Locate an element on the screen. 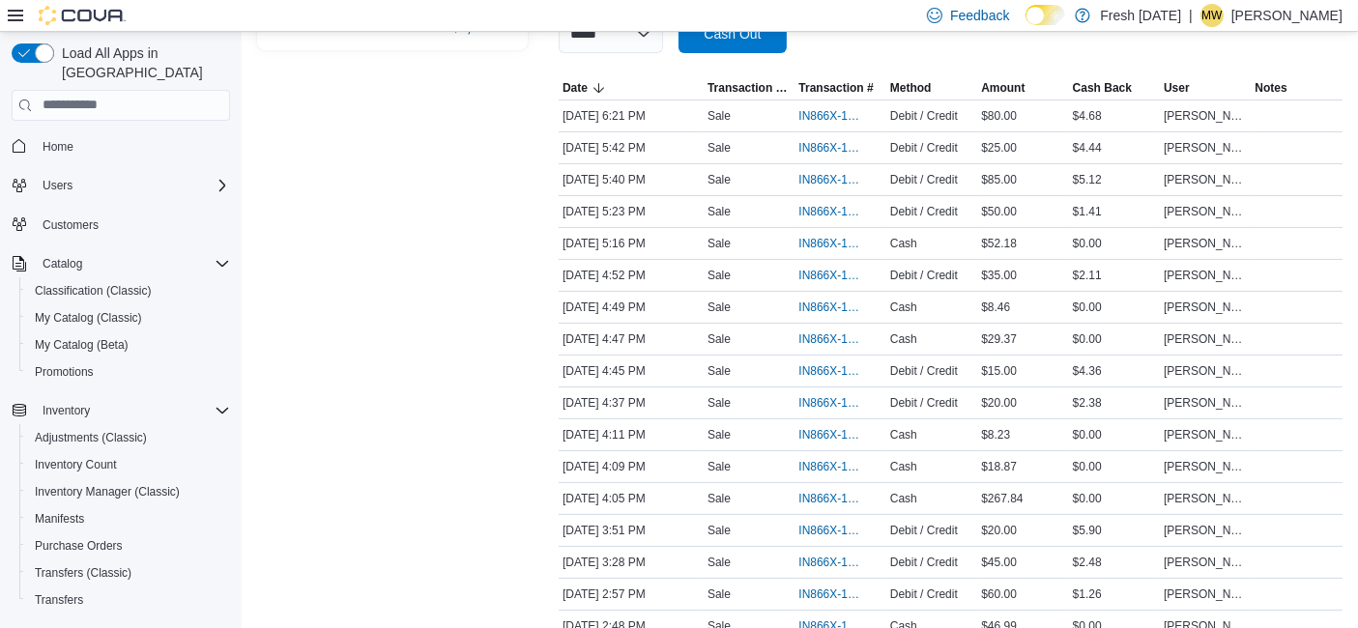 This screenshot has width=1358, height=628. span: Method is located at coordinates (911, 88).